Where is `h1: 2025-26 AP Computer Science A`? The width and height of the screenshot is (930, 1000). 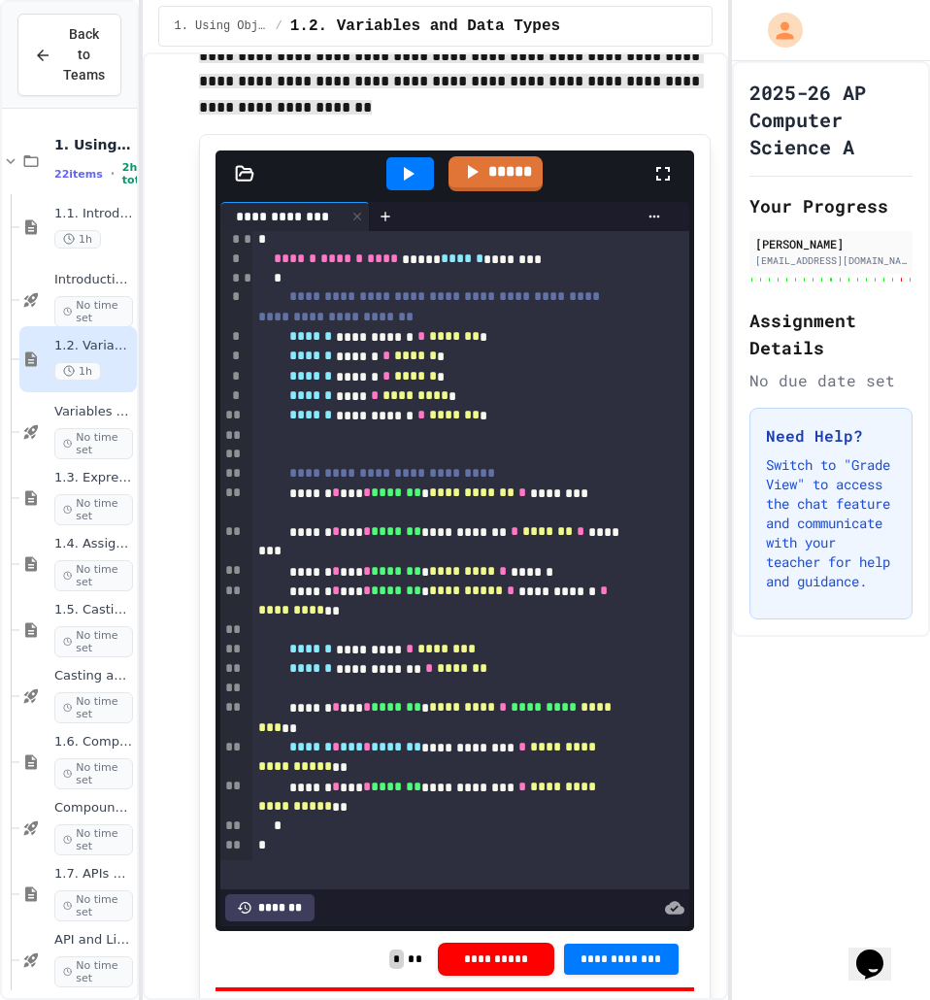 h1: 2025-26 AP Computer Science A is located at coordinates (831, 119).